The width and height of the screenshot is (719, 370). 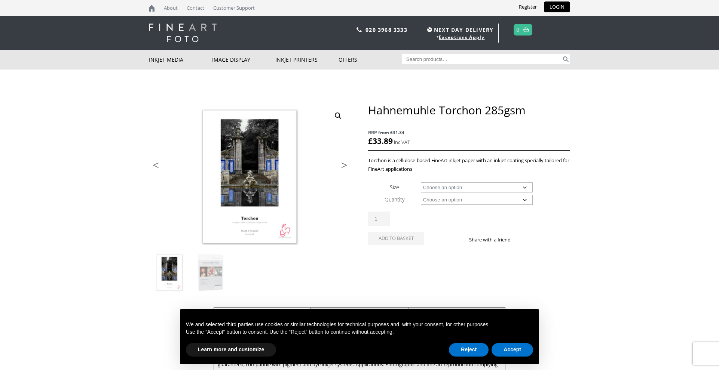 What do you see at coordinates (380, 141) in the screenshot?
I see `bdi: 33.89` at bounding box center [380, 141].